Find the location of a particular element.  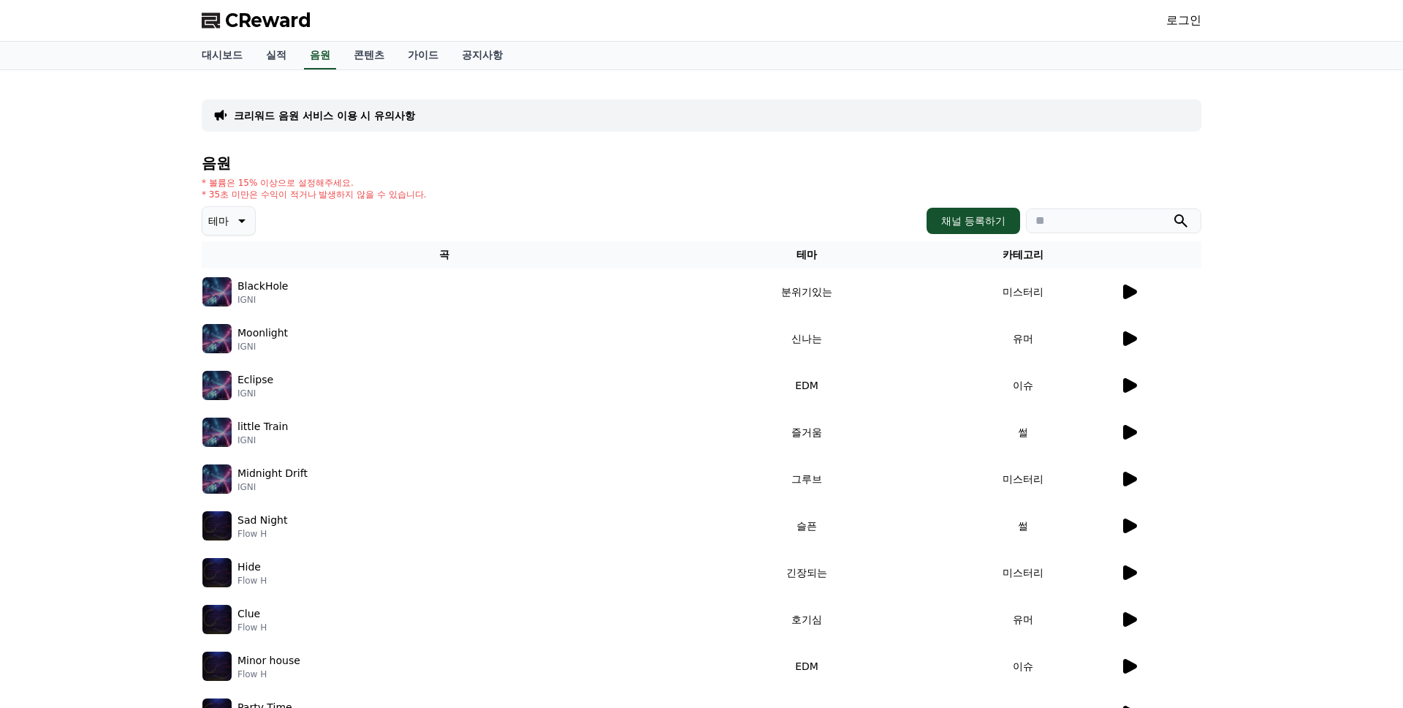

p: 크리워드 음원 서비스 이용 시 유의사항 is located at coordinates (325, 115).